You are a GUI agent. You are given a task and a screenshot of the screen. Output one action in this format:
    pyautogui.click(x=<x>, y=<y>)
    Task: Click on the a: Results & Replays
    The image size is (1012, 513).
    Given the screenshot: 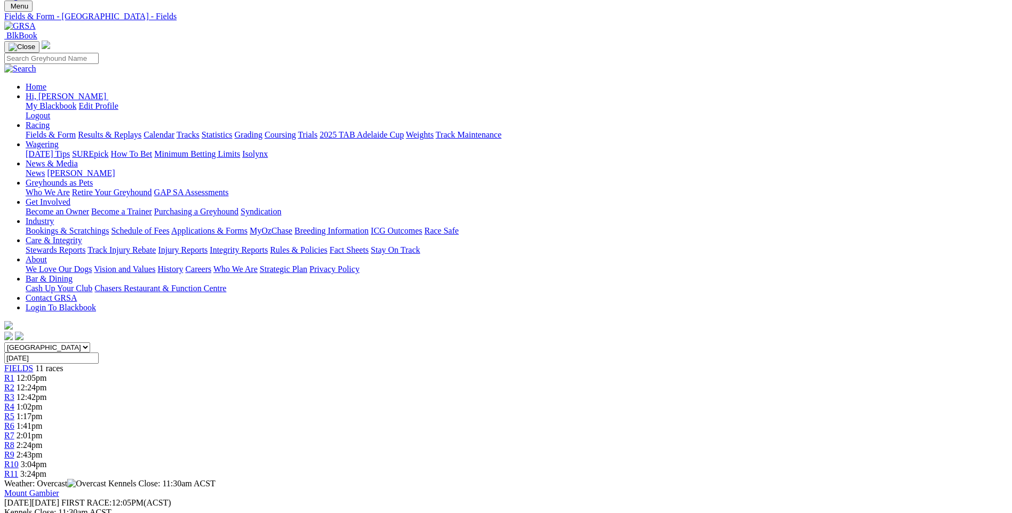 What is the action you would take?
    pyautogui.click(x=109, y=134)
    